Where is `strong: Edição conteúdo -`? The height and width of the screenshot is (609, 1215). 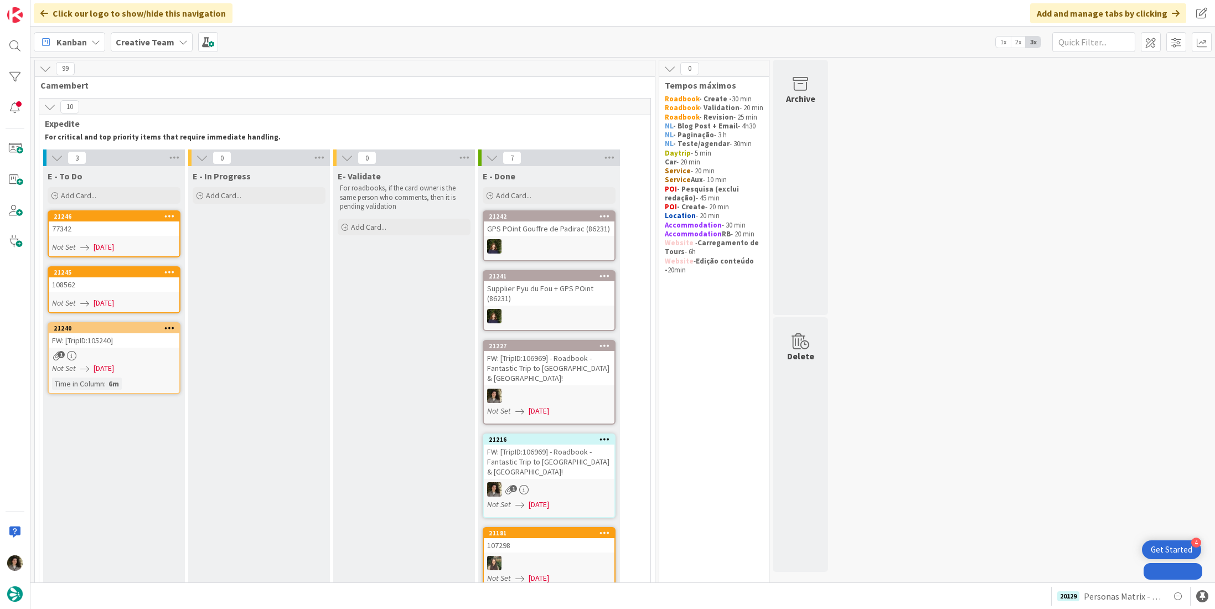 strong: Edição conteúdo - is located at coordinates (710, 265).